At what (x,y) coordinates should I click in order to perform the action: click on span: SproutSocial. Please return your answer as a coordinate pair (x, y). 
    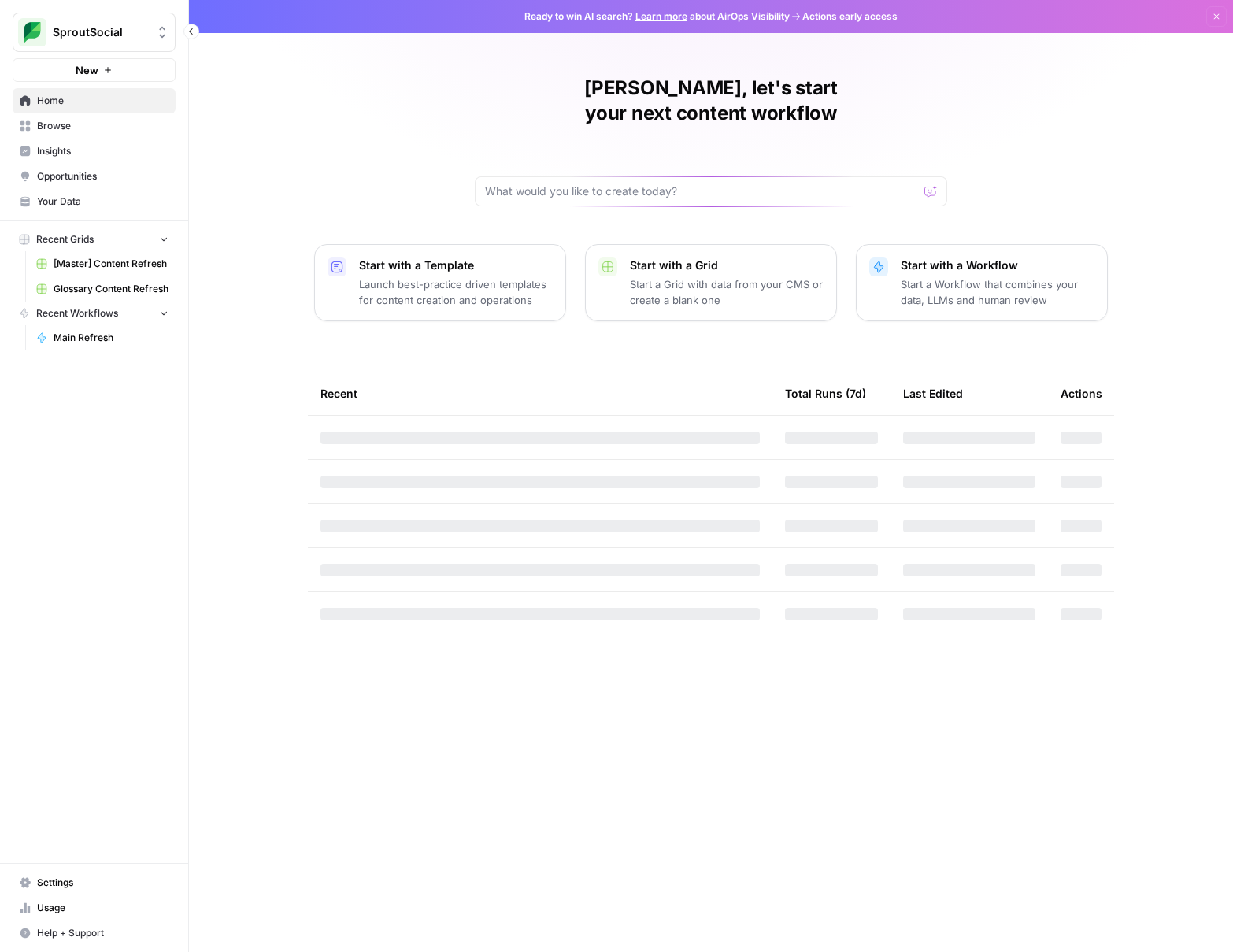
    Looking at the image, I should click on (100, 32).